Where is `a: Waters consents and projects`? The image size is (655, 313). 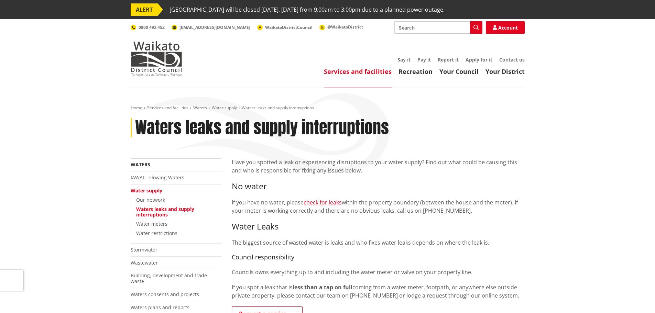 a: Waters consents and projects is located at coordinates (165, 294).